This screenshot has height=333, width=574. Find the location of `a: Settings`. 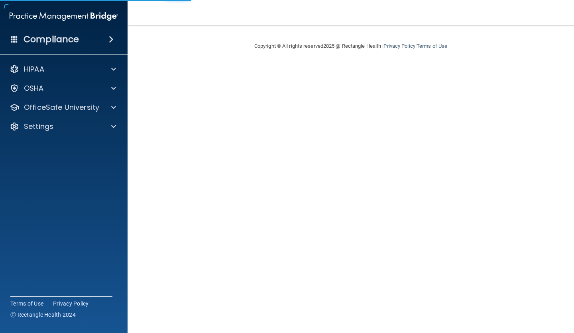

a: Settings is located at coordinates (63, 127).